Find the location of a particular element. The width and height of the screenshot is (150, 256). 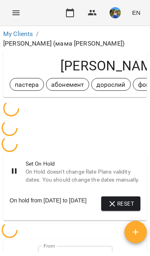

p: дорослий is located at coordinates (111, 85).